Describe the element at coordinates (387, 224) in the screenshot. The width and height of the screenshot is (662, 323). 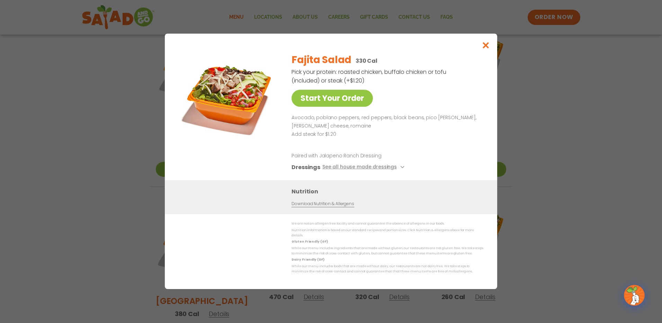
I see `p: We are not an allergen free facility and cannot guarantee the absence of allergens in our foods.` at that location.